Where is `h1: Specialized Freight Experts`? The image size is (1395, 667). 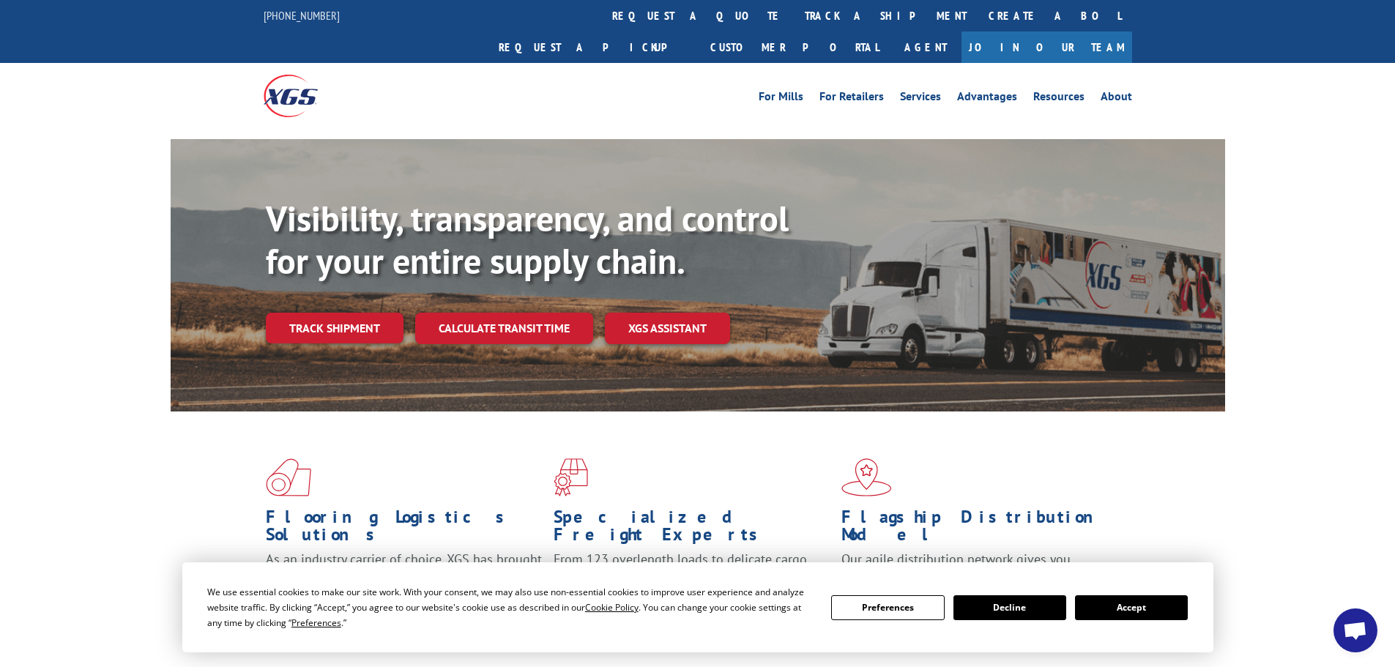
h1: Specialized Freight Experts is located at coordinates (692, 529).